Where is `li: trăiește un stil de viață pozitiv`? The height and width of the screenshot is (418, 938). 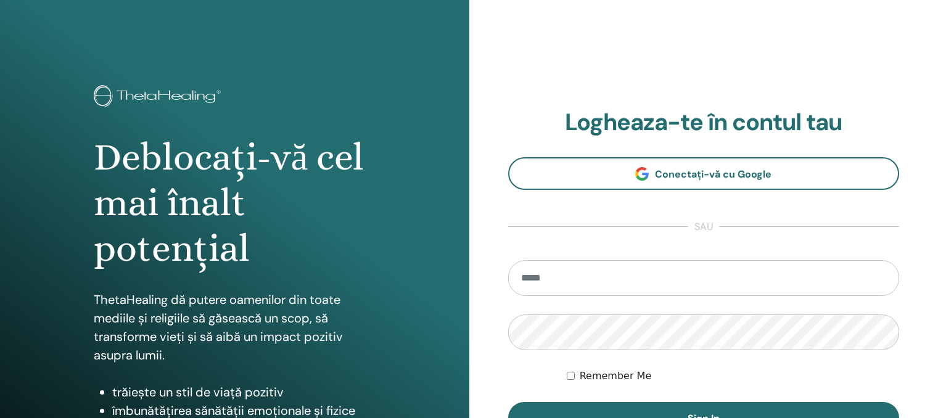
li: trăiește un stil de viață pozitiv is located at coordinates (244, 392).